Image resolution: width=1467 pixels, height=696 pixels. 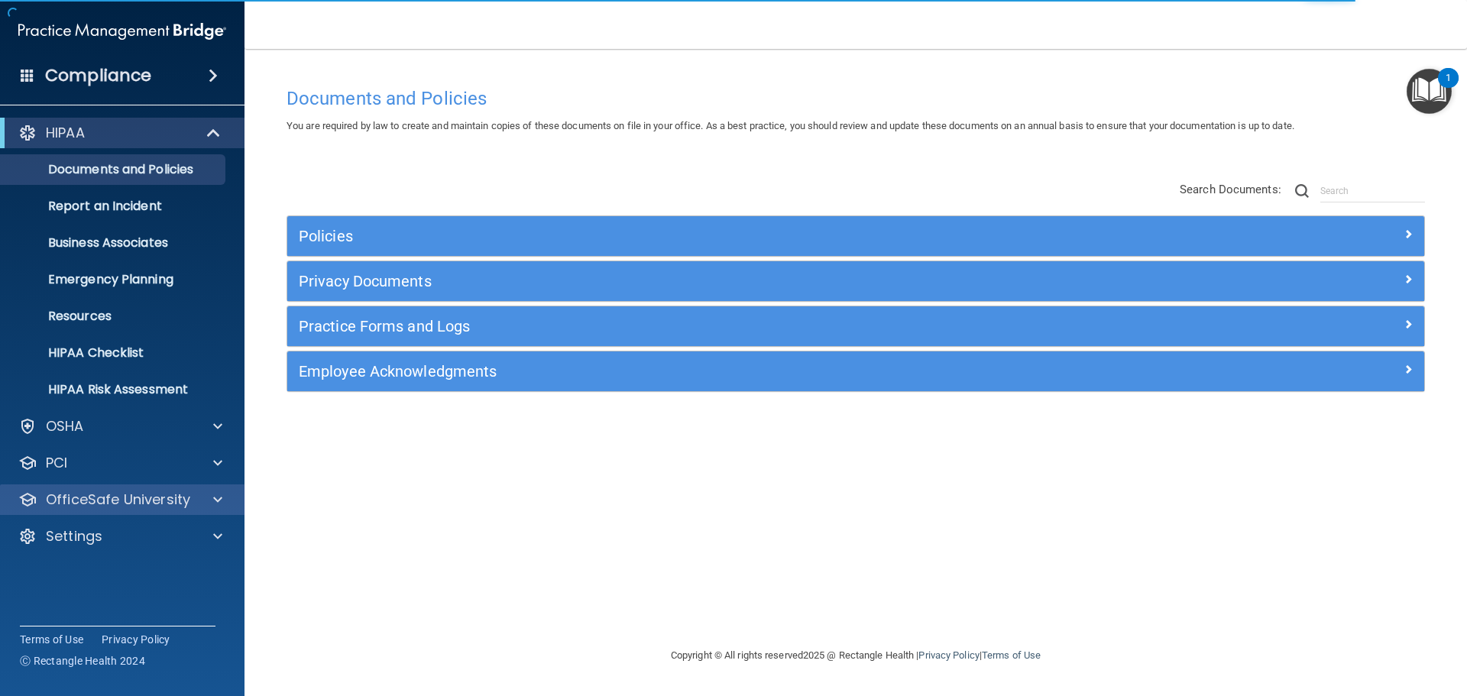 I want to click on p: OfficeSafe University, so click(x=118, y=500).